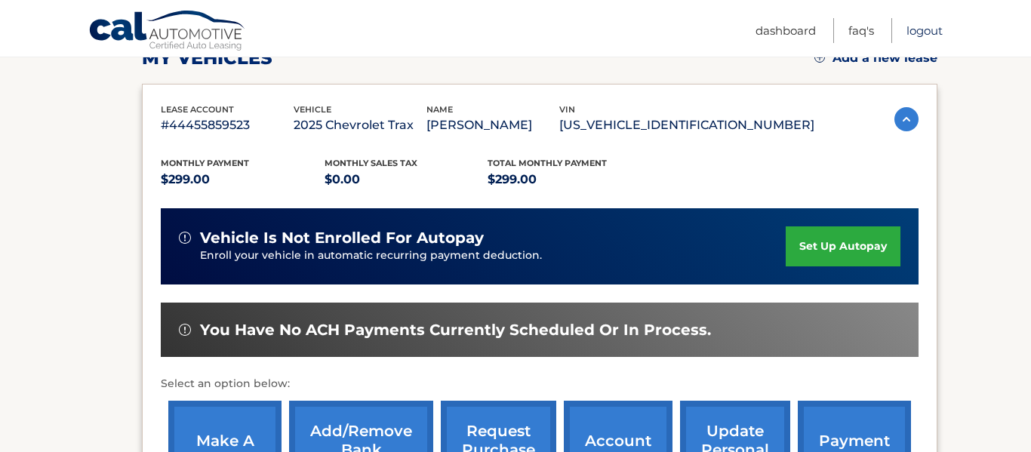 The height and width of the screenshot is (452, 1031). Describe the element at coordinates (207, 58) in the screenshot. I see `h2: my vehicles` at that location.